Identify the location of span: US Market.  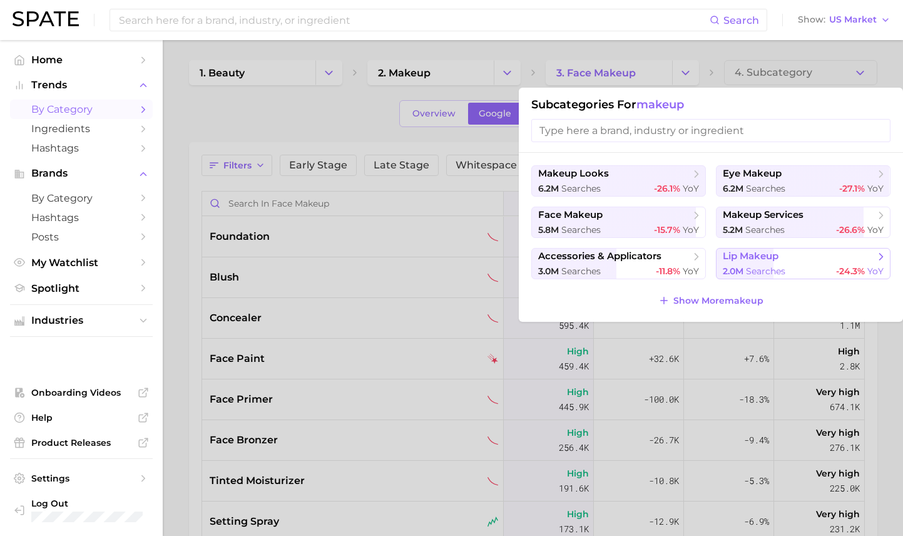
(853, 19).